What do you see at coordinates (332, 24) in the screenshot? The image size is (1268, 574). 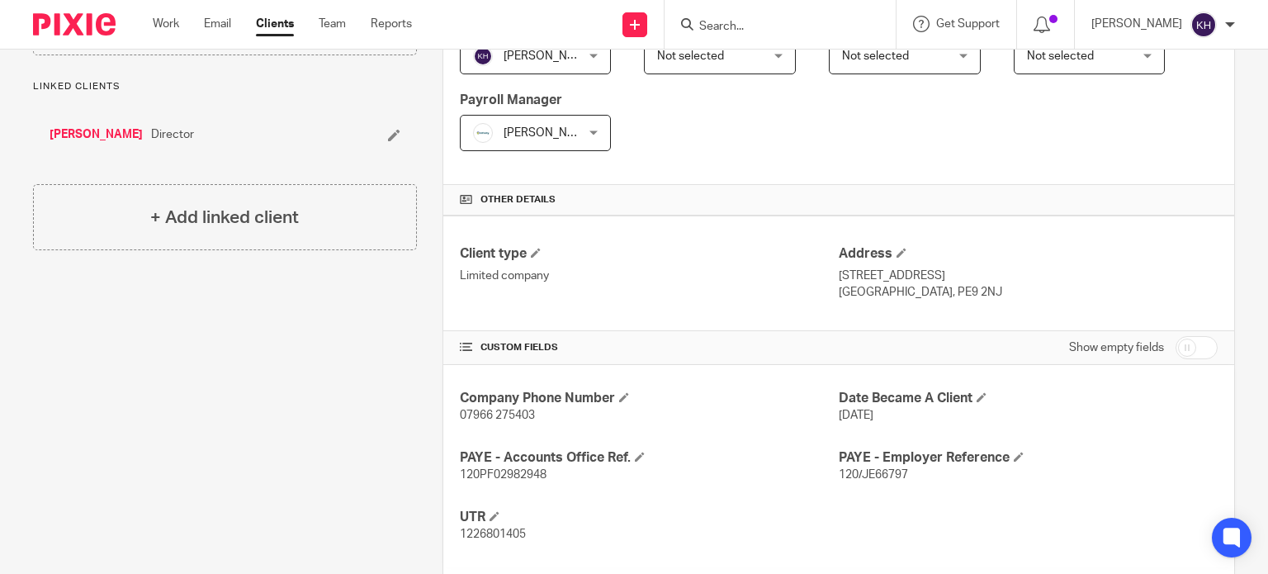 I see `a: Team` at bounding box center [332, 24].